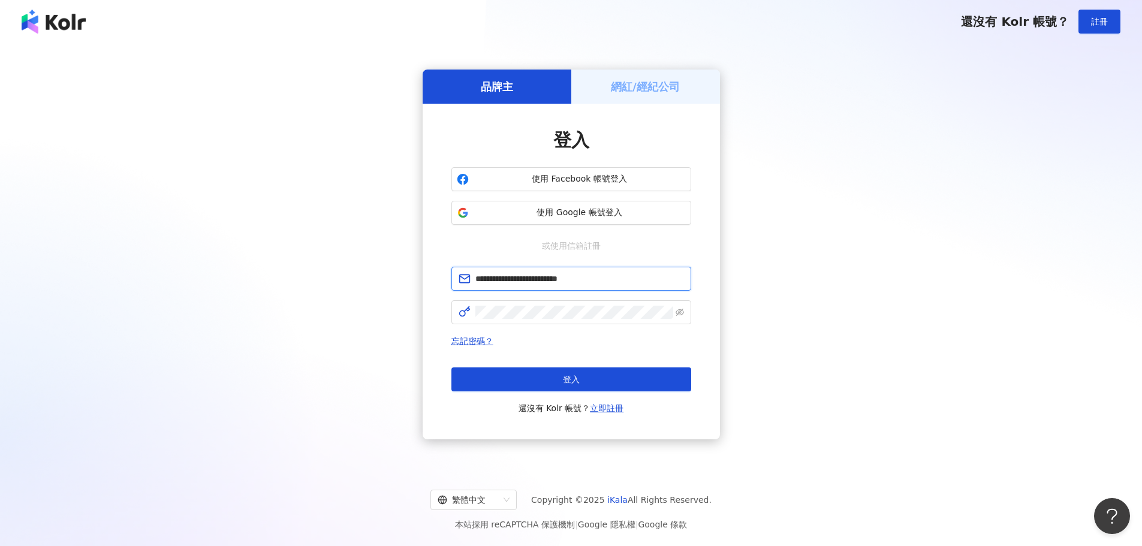 The image size is (1142, 546). I want to click on span: 註冊, so click(1100, 22).